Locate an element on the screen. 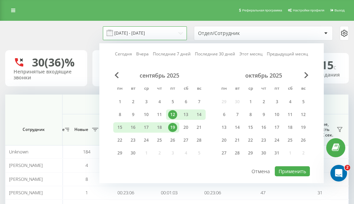  div: пн 6 окт. 2025 г. is located at coordinates (224, 115).